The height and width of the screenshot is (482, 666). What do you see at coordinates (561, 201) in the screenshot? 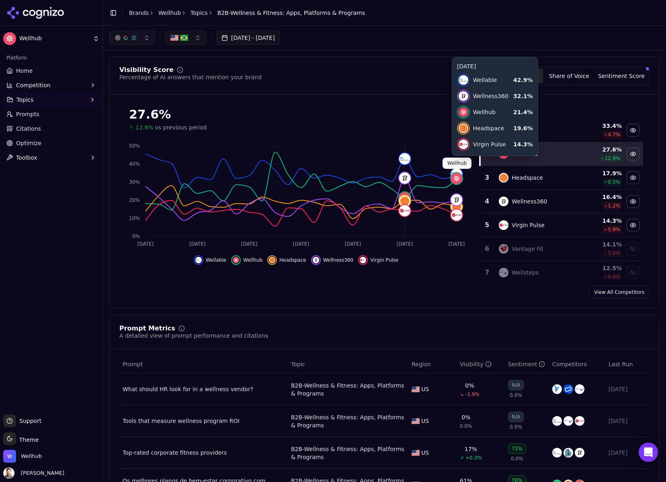
I see `tr: 4wellness360Wellness36016.4%1.2%Hide wellness360 data` at bounding box center [561, 201].